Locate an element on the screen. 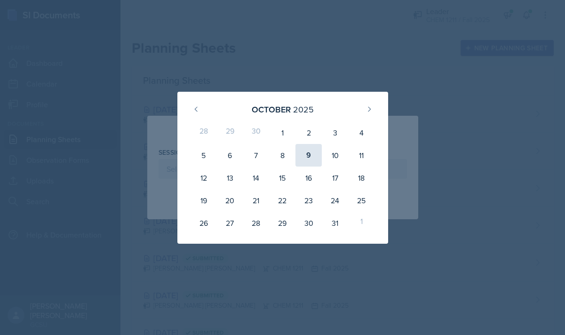 The width and height of the screenshot is (565, 335). div: 20 is located at coordinates (230, 201).